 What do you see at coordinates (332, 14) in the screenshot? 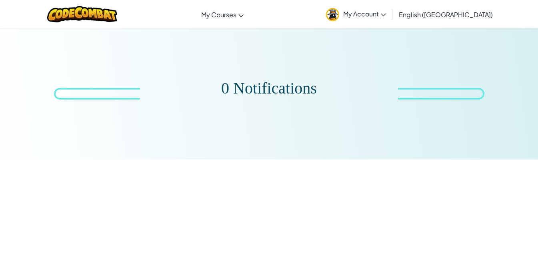
I see `img: avatar` at bounding box center [332, 14].